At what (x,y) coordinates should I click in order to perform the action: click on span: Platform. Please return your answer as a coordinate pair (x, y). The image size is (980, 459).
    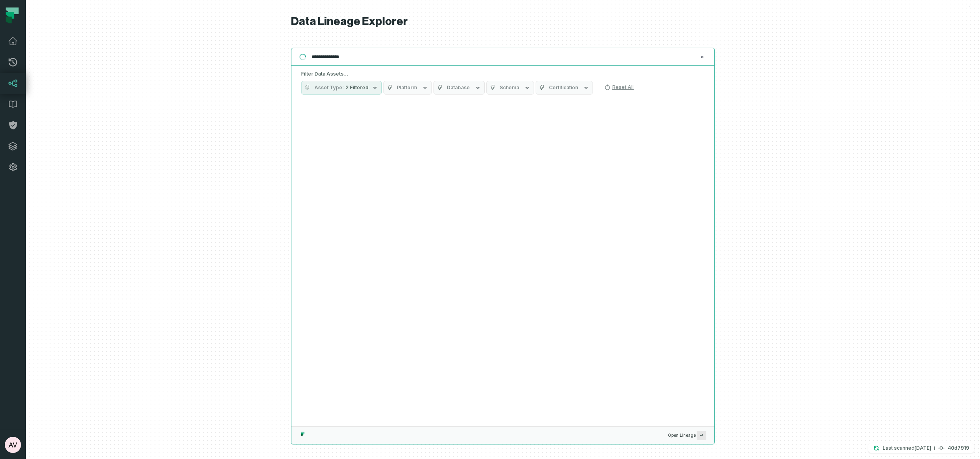
    Looking at the image, I should click on (407, 88).